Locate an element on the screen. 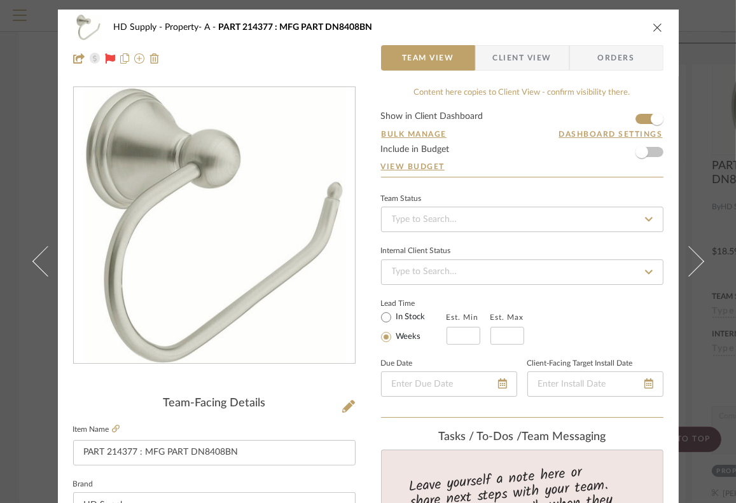 The image size is (736, 503). label: Est. Max is located at coordinates (507, 317).